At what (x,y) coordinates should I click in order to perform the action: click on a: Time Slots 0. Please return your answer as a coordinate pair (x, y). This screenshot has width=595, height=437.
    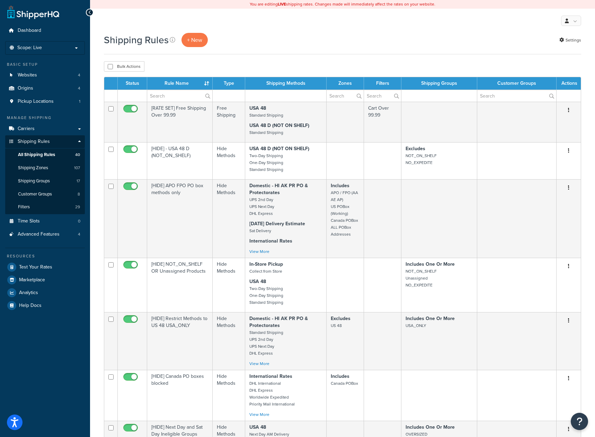
    Looking at the image, I should click on (45, 221).